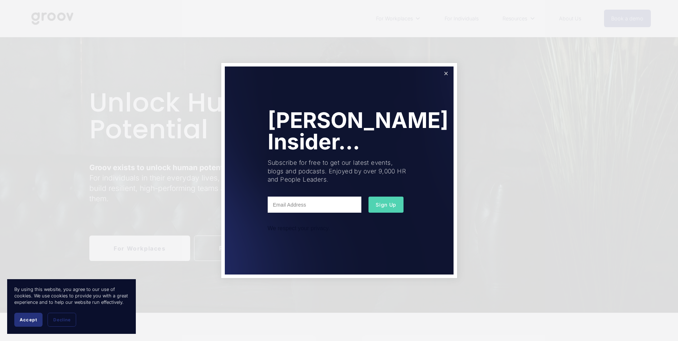 The image size is (678, 341). What do you see at coordinates (386, 204) in the screenshot?
I see `button: Sign Up` at bounding box center [386, 204].